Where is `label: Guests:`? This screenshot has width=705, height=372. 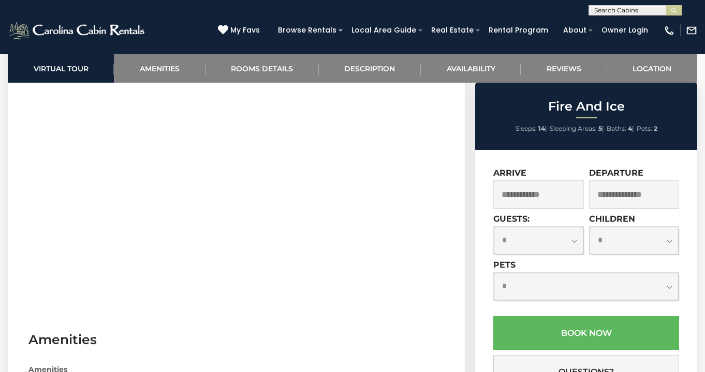 label: Guests: is located at coordinates (511, 219).